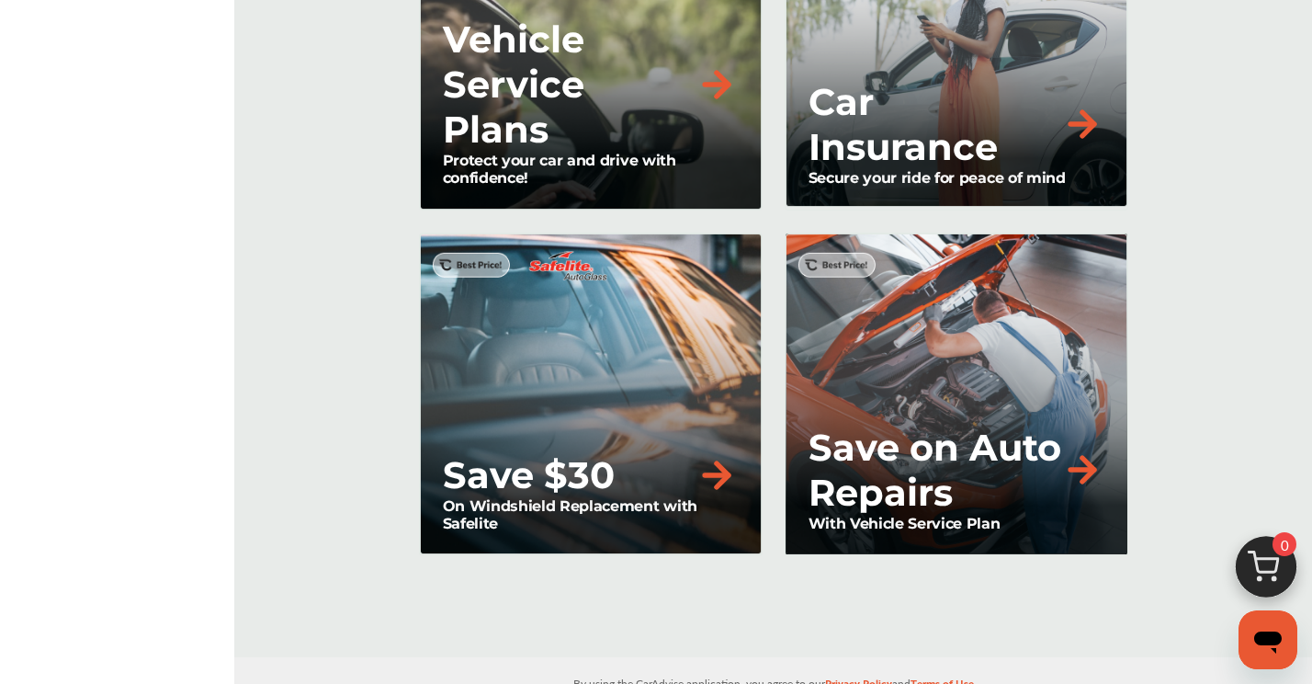 Image resolution: width=1312 pixels, height=684 pixels. What do you see at coordinates (591, 169) in the screenshot?
I see `p: Protect your car and drive with confidence!` at bounding box center [591, 169].